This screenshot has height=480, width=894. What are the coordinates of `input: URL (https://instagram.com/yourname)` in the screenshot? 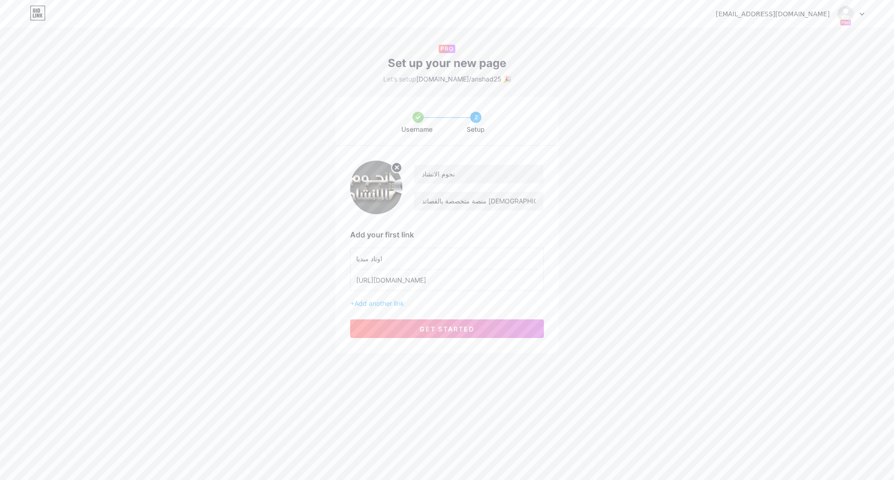 It's located at (447, 280).